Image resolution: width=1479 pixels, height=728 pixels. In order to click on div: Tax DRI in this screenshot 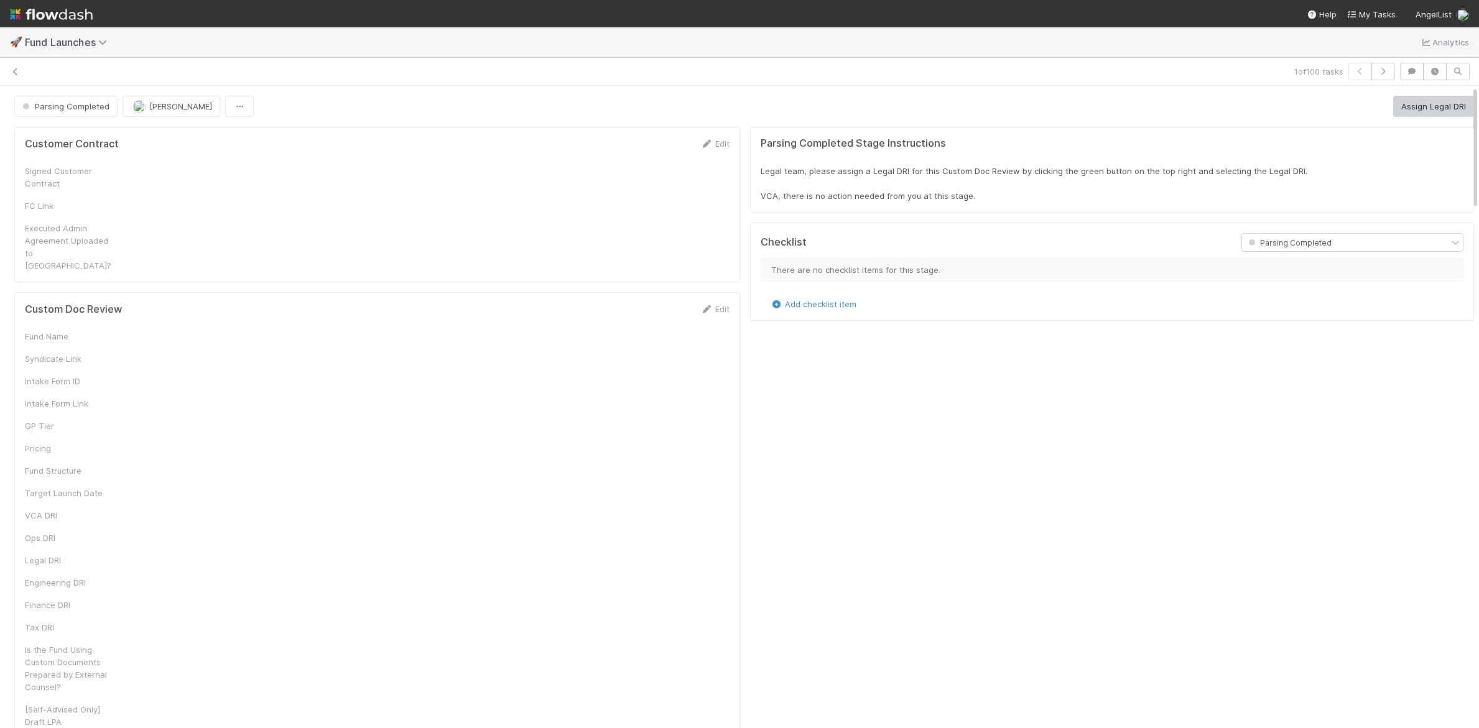, I will do `click(72, 628)`.